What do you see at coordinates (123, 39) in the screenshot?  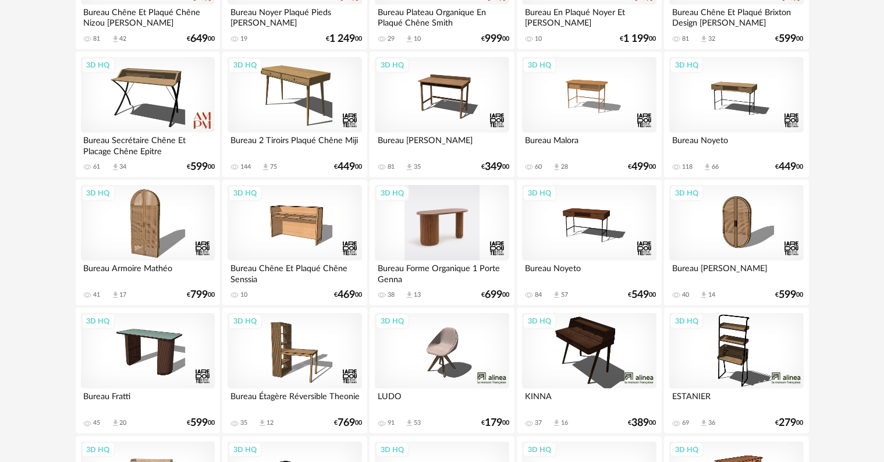 I see `div: 42` at bounding box center [123, 39].